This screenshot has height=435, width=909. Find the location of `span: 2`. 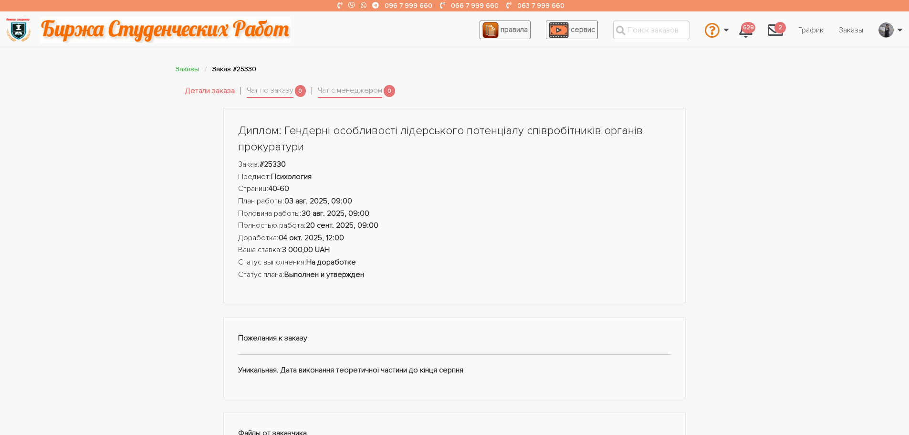

span: 2 is located at coordinates (781, 28).